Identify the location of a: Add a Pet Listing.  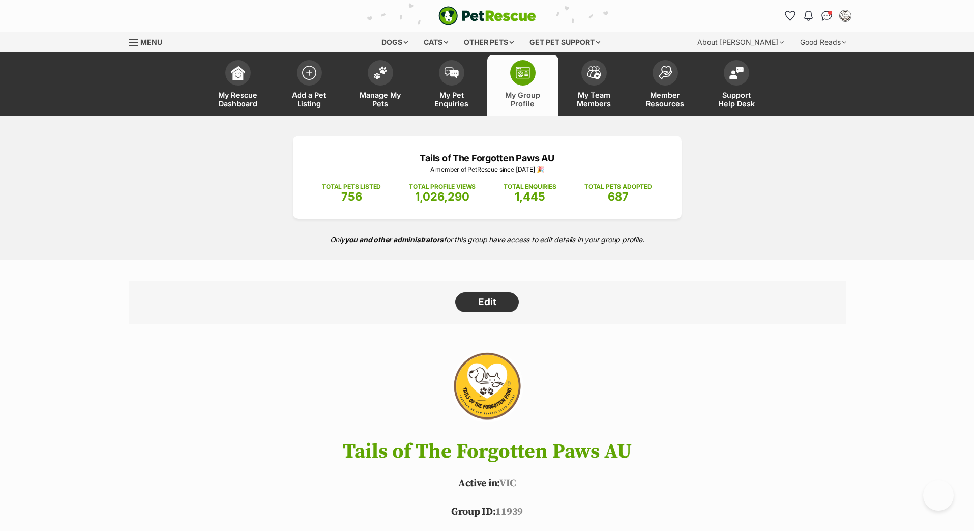
(309, 85).